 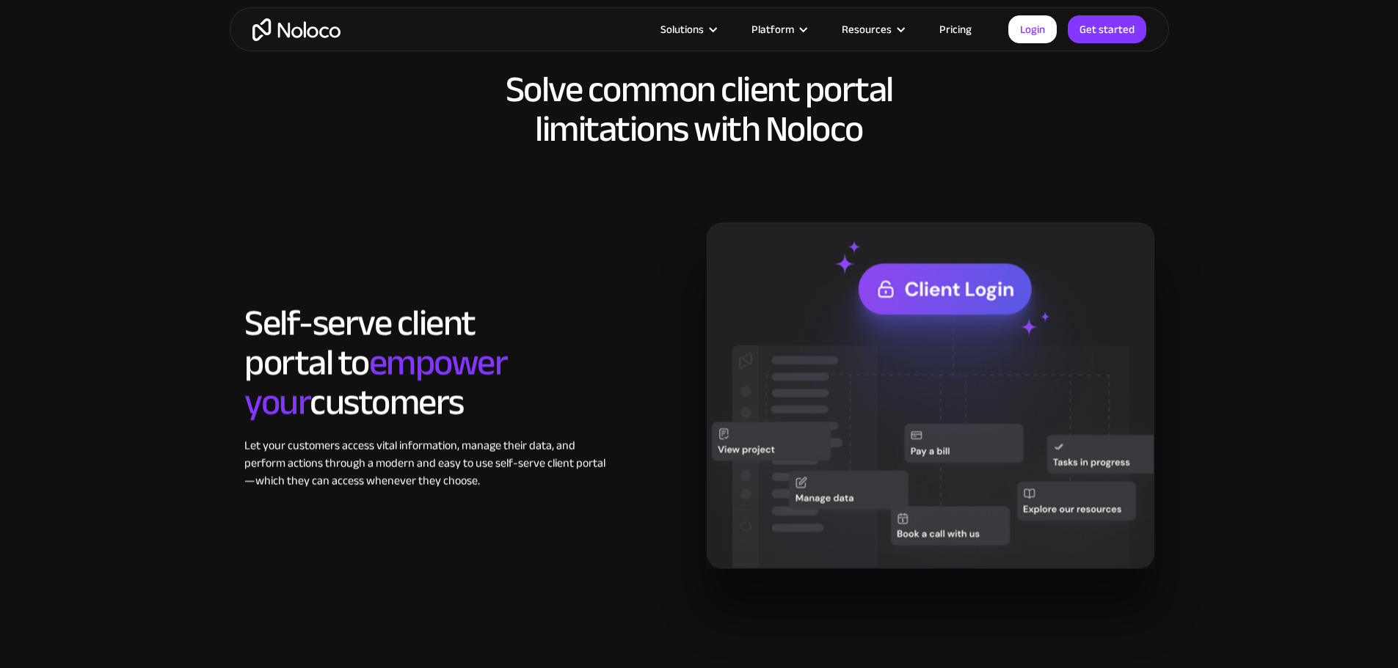 What do you see at coordinates (376, 382) in the screenshot?
I see `span: empower your` at bounding box center [376, 382].